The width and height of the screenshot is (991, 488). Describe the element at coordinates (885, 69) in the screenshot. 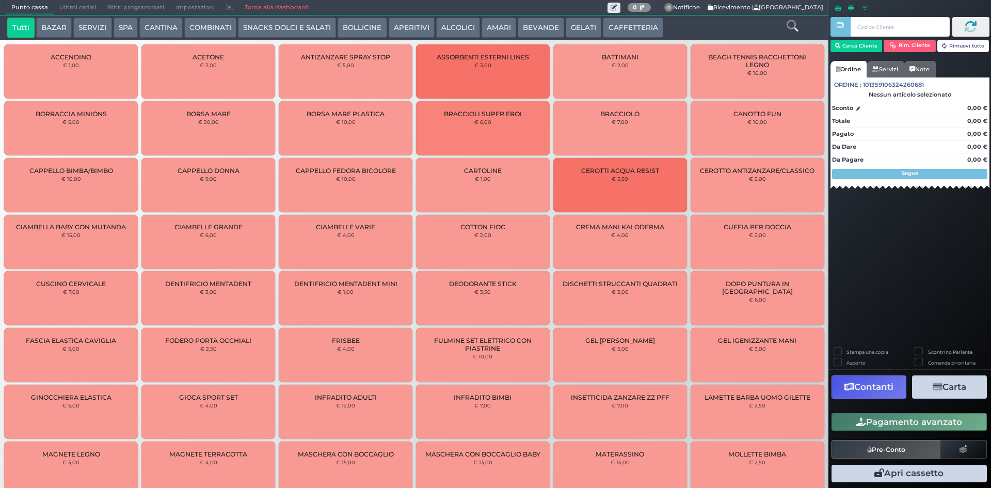

I see `a: Servizi` at that location.